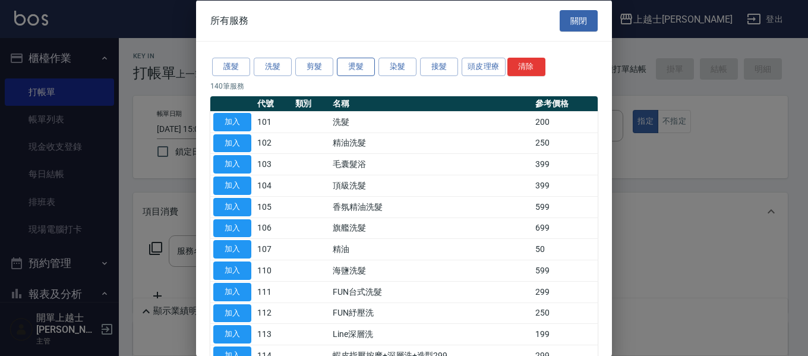  What do you see at coordinates (273, 292) in the screenshot?
I see `td: 111` at bounding box center [273, 292].